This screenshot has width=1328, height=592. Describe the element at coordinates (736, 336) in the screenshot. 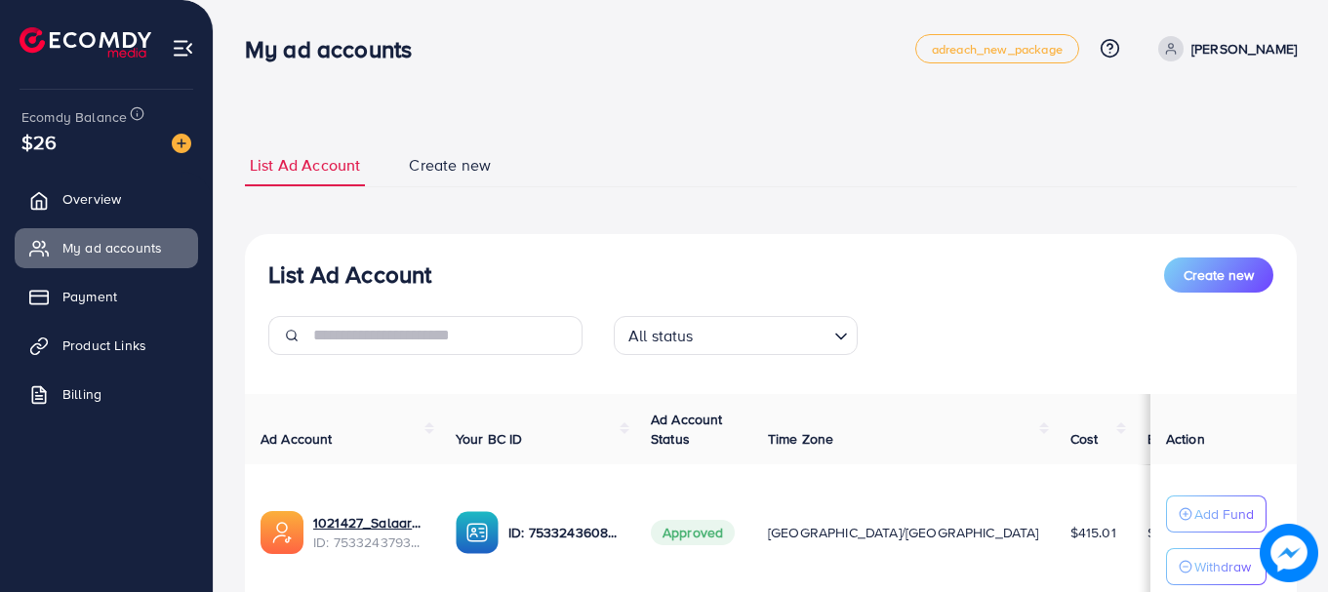

I see `div: Search for option` at that location.